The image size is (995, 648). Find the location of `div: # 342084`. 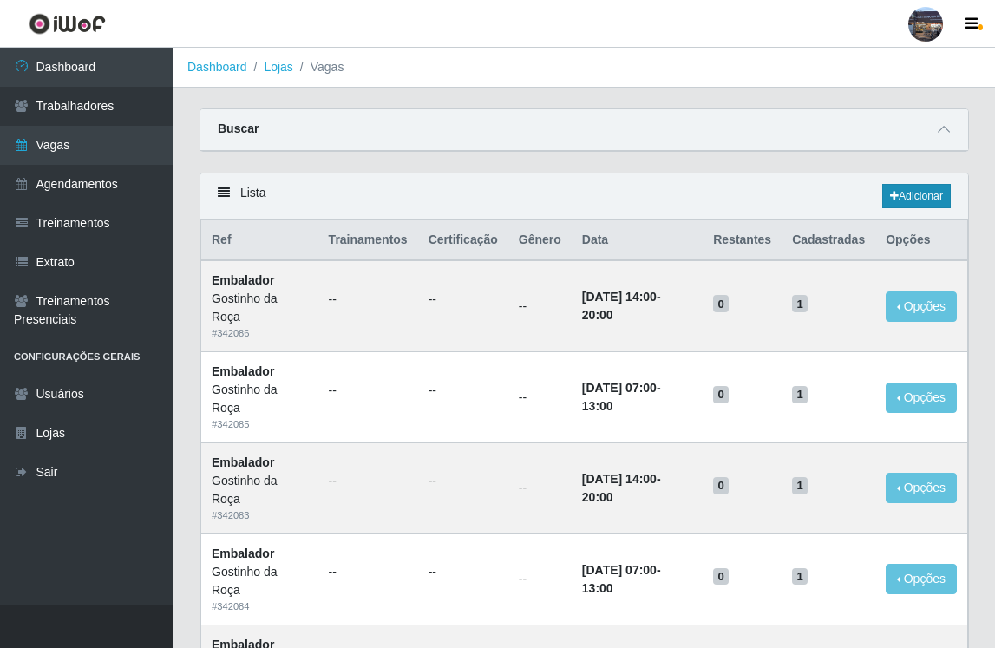

div: # 342084 is located at coordinates (259, 607).